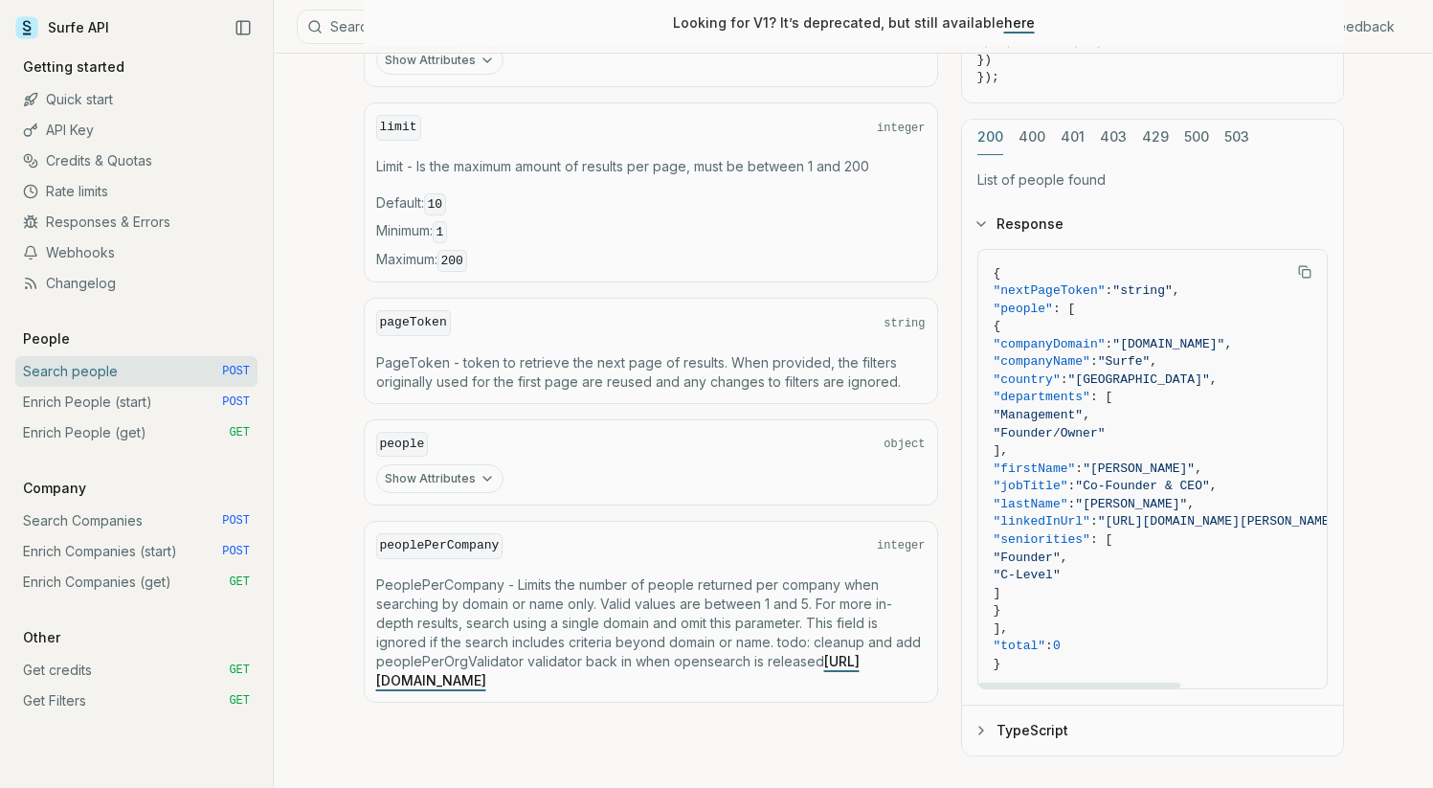  What do you see at coordinates (243, 28) in the screenshot?
I see `button: Collapse Sidebar` at bounding box center [243, 28].